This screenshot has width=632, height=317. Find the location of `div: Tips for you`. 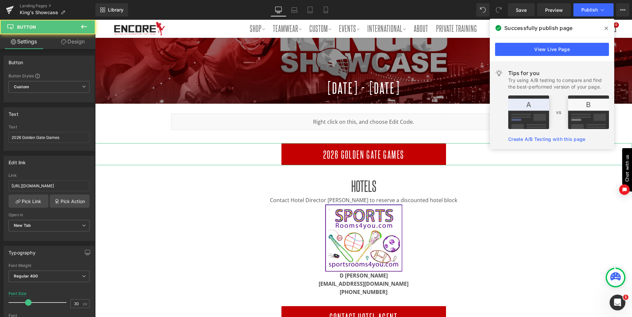

div: Tips for you is located at coordinates (559, 73).